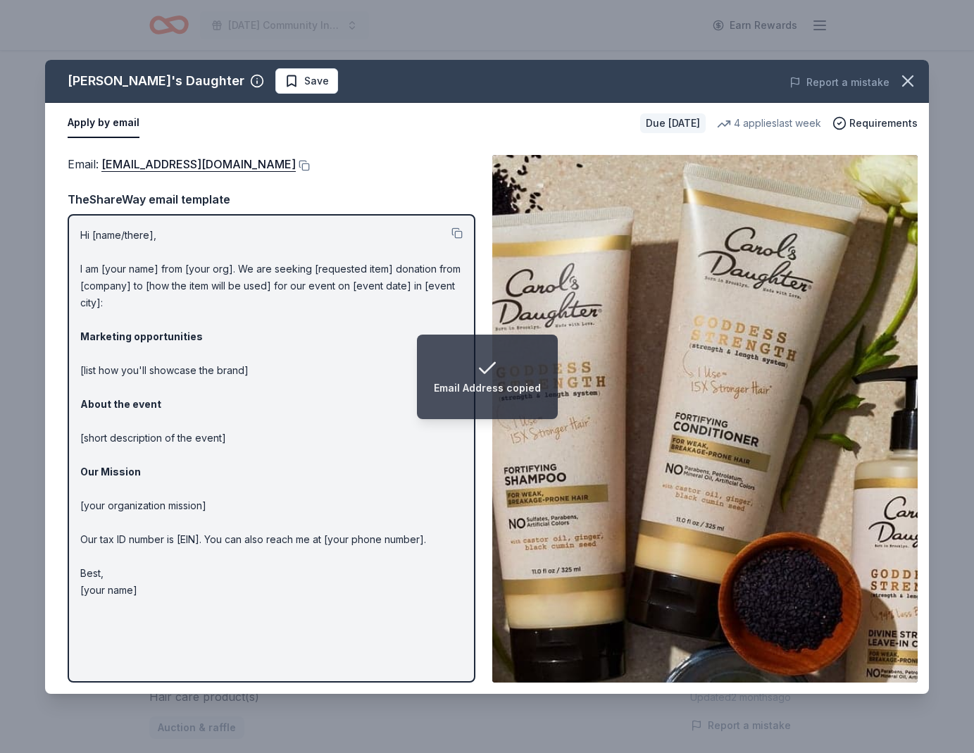 This screenshot has width=974, height=753. Describe the element at coordinates (705, 418) in the screenshot. I see `img: Image for Carol's Daughter` at that location.